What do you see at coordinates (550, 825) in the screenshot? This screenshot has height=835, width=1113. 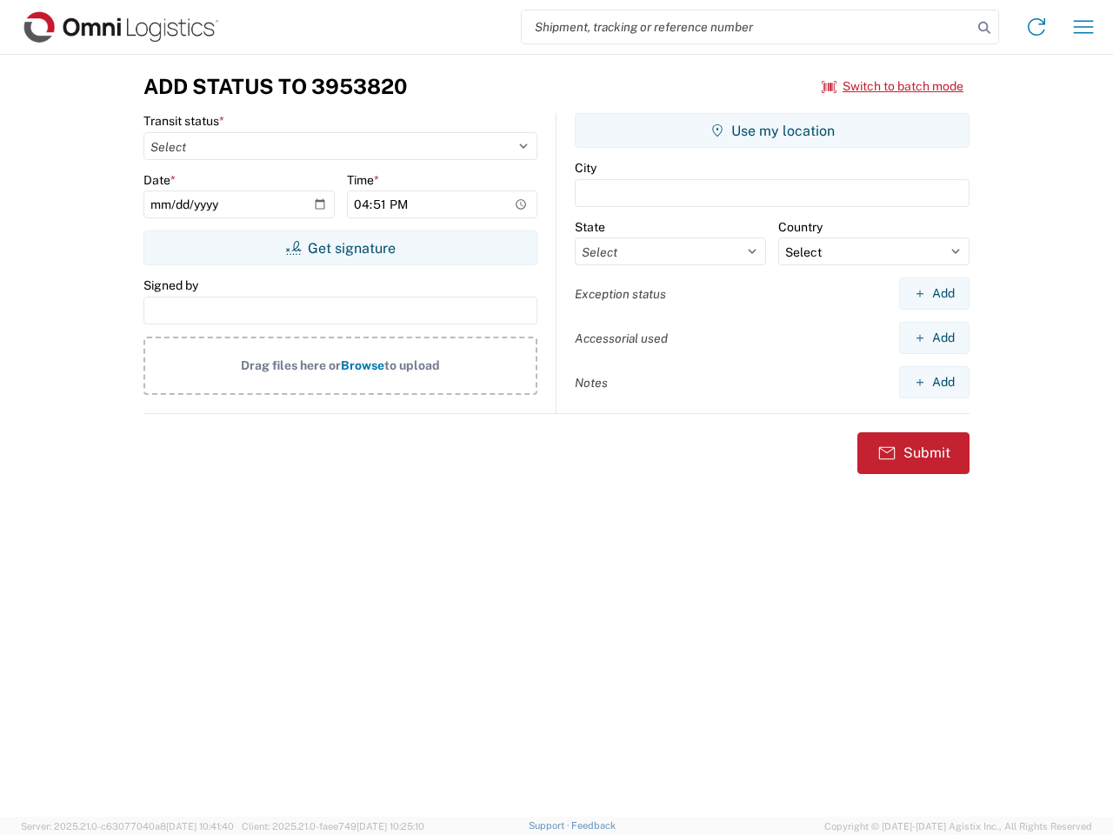 I see `a: Support` at bounding box center [550, 825].